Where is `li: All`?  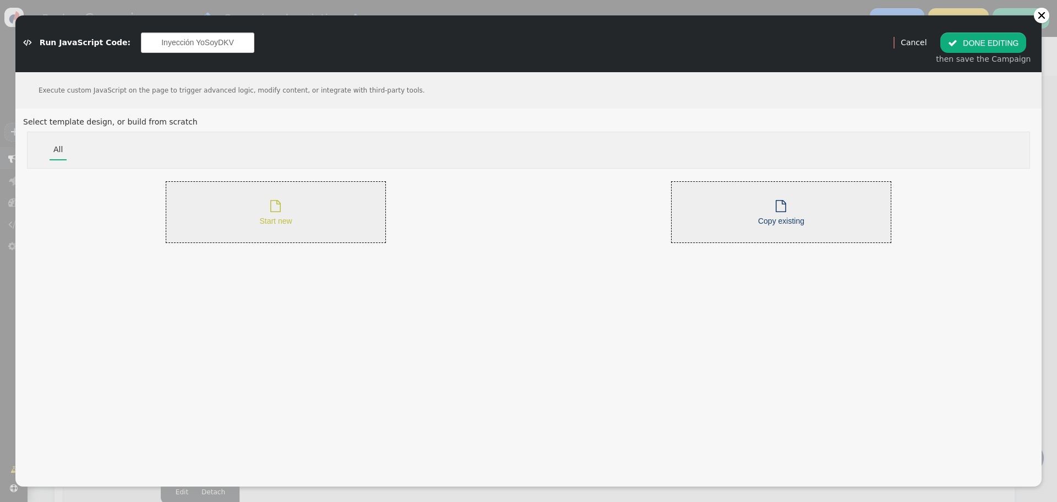 li: All is located at coordinates (58, 150).